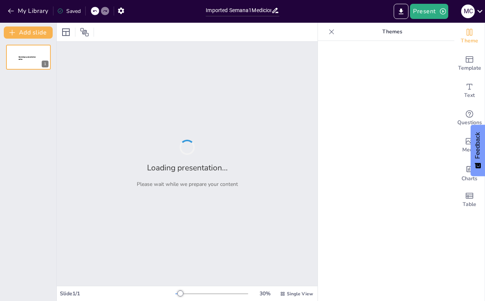 This screenshot has width=485, height=301. I want to click on div: Change the overall theme, so click(470, 36).